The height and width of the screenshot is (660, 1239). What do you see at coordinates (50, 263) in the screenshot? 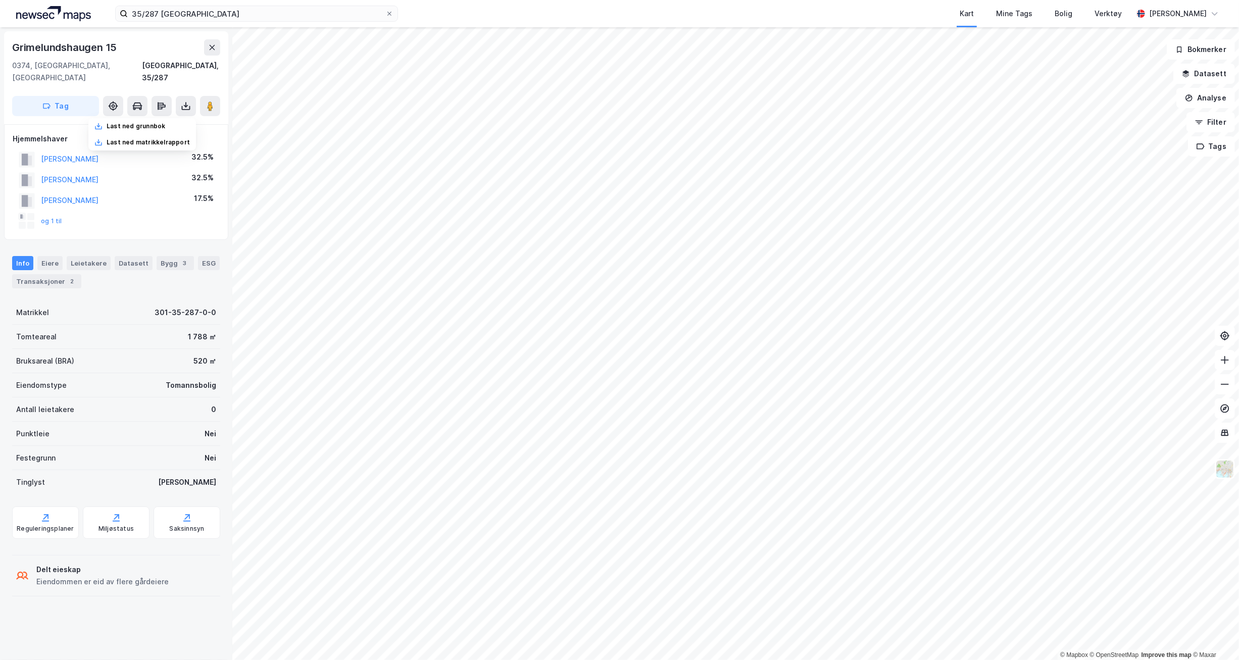
I see `div: Eiere` at bounding box center [50, 263].